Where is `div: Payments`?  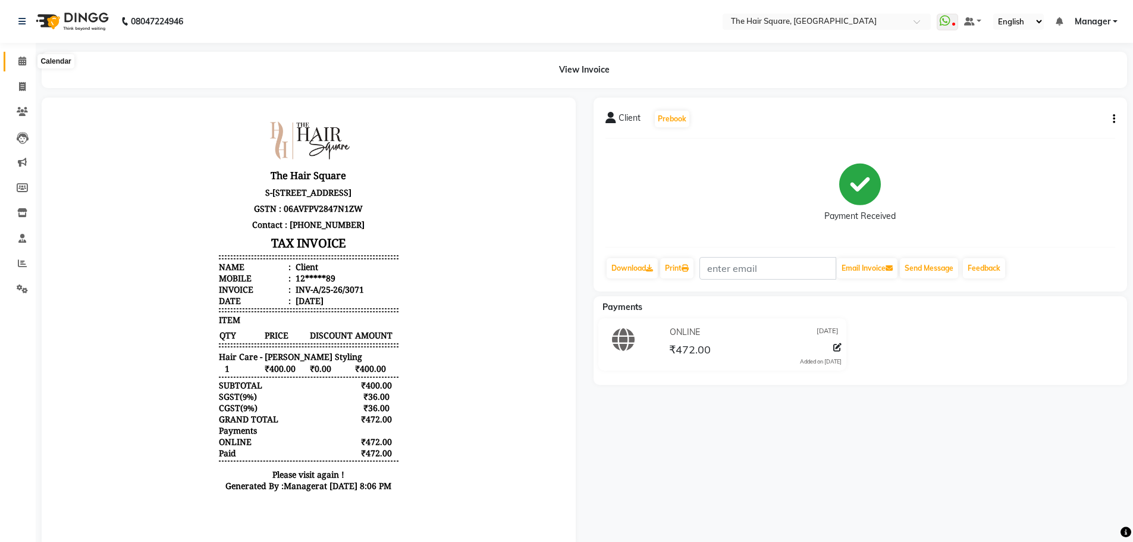 div: Payments is located at coordinates (184, 321).